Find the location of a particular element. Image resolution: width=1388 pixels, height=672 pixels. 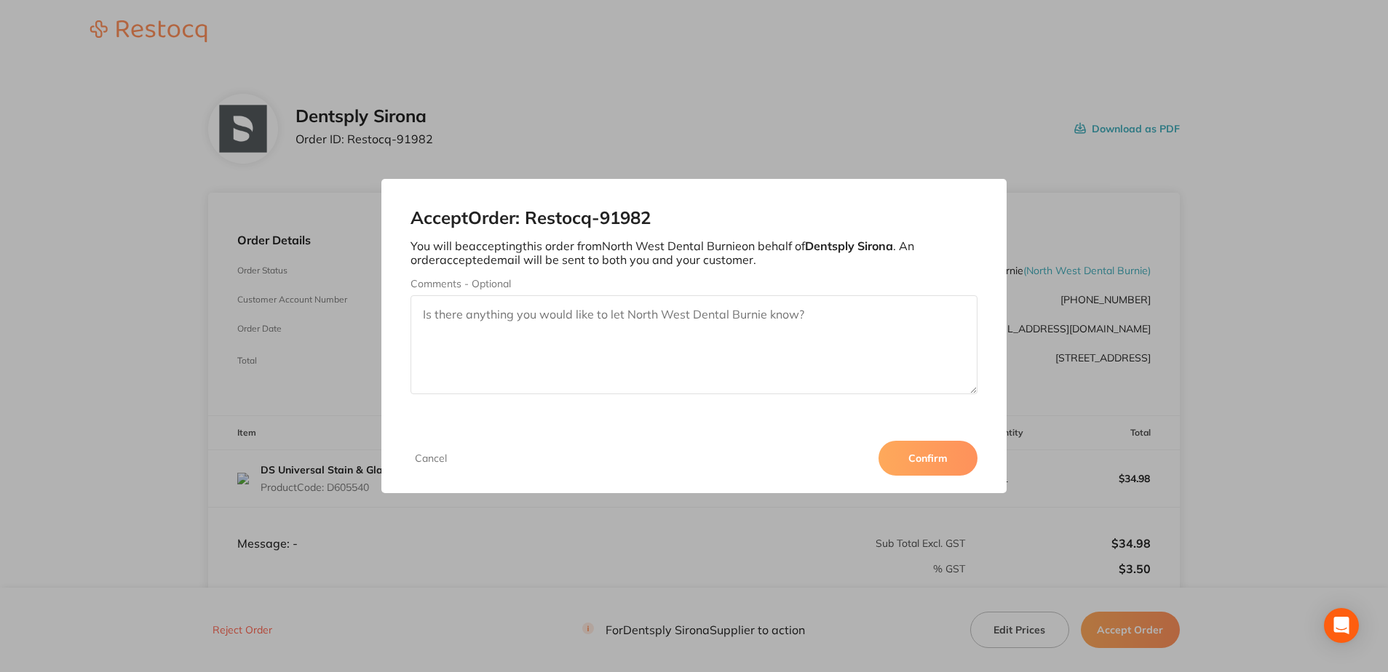

div: Open Intercom Messenger is located at coordinates (1341, 626).